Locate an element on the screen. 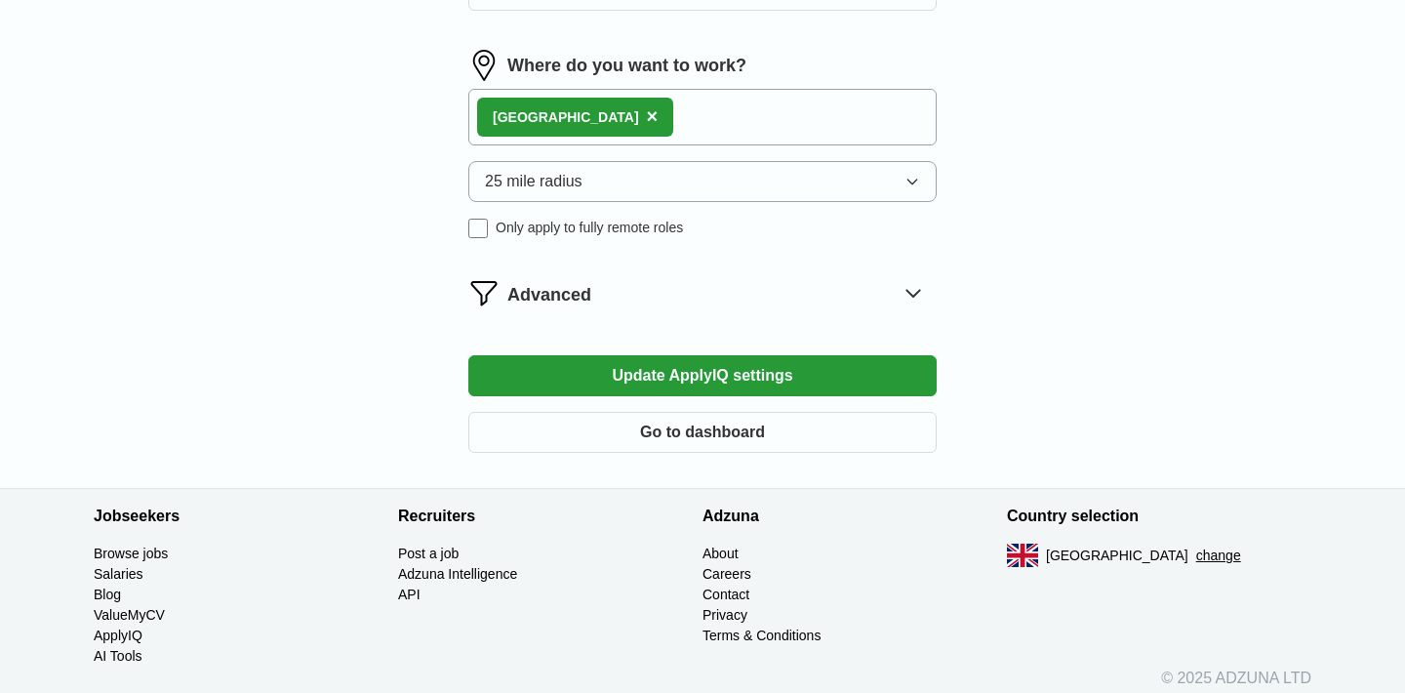 The image size is (1405, 693). a: Terms & Conditions is located at coordinates (761, 635).